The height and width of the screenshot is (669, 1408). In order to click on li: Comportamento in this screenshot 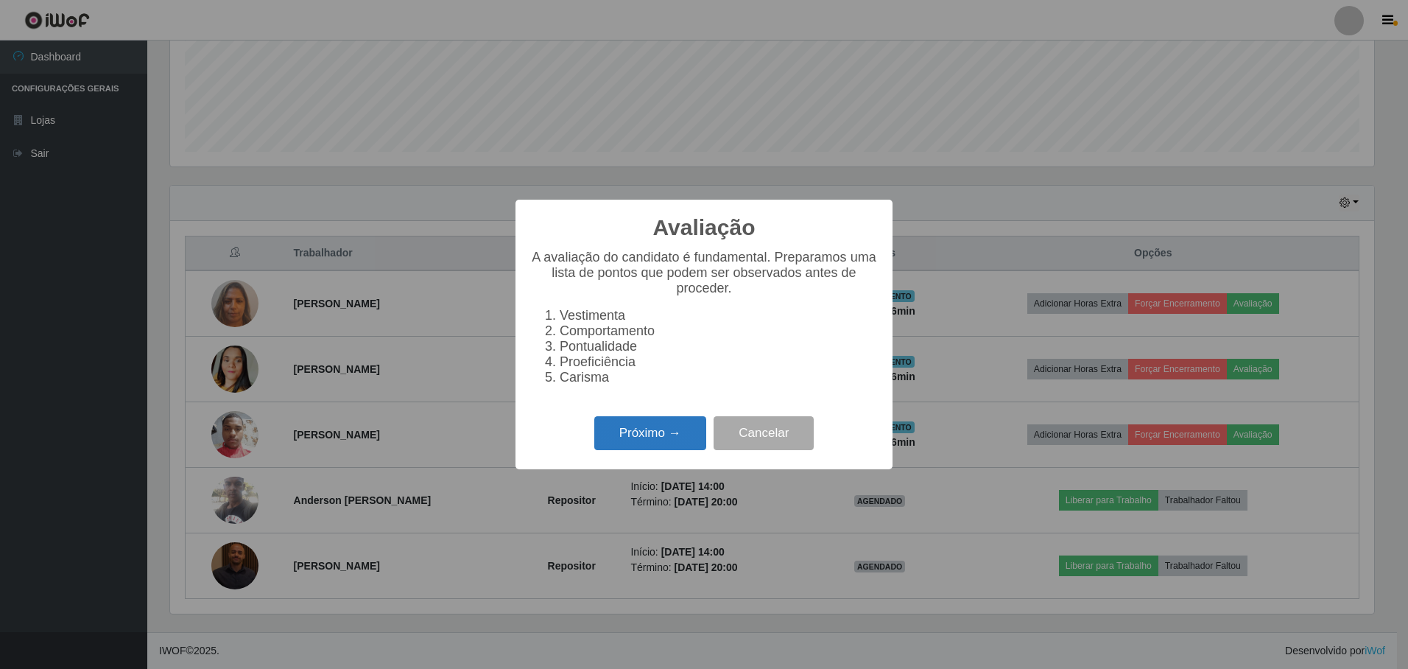, I will do `click(719, 331)`.